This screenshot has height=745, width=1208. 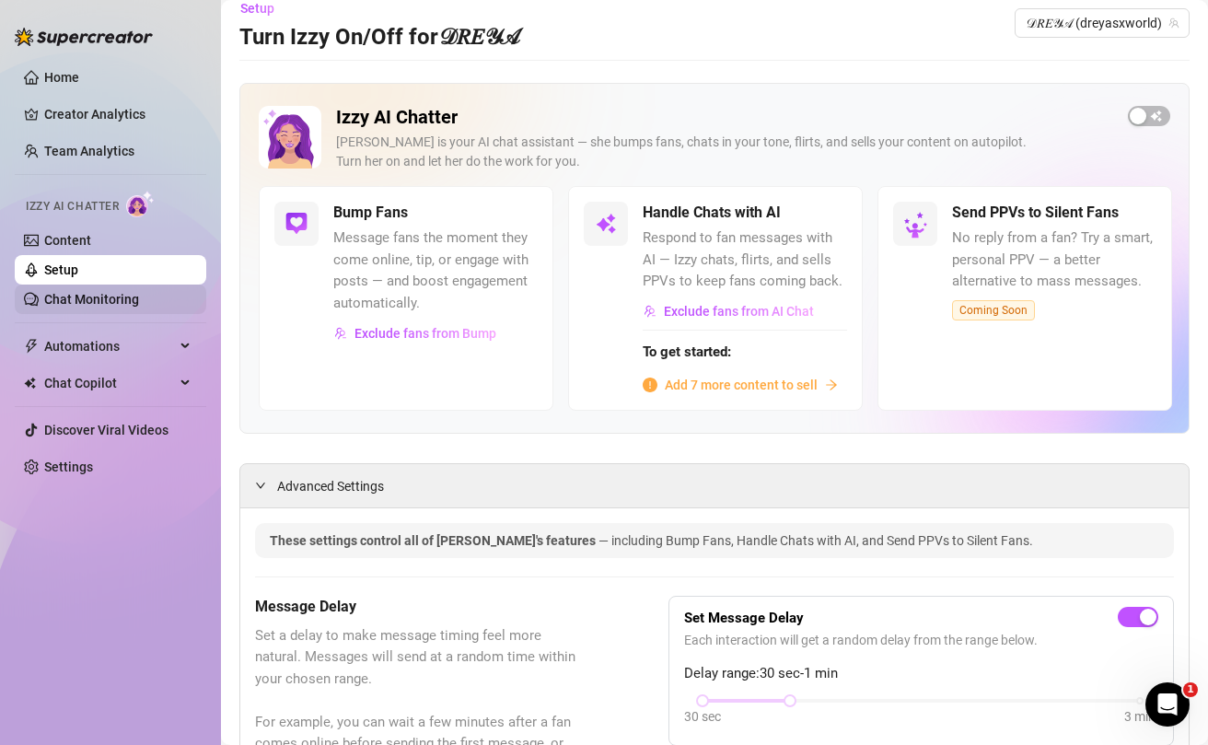 What do you see at coordinates (435, 271) in the screenshot?
I see `span: Message fans the moment they come online, tip, or engage with posts — and boost engagement automa...` at bounding box center [435, 271].